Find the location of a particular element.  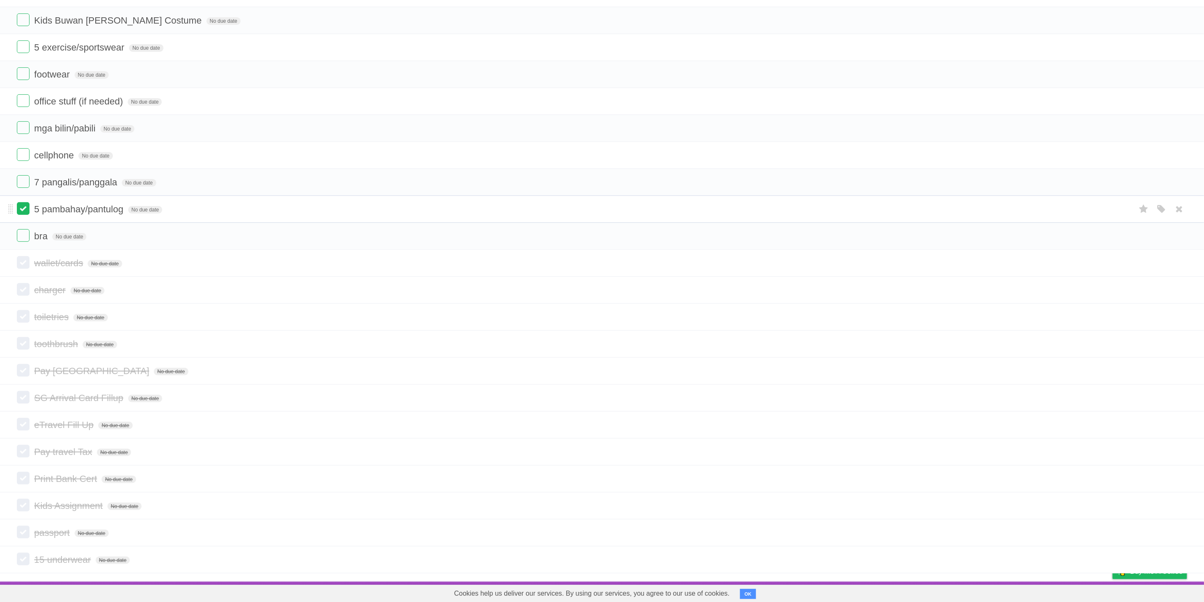

a: Developers is located at coordinates (1045, 592).